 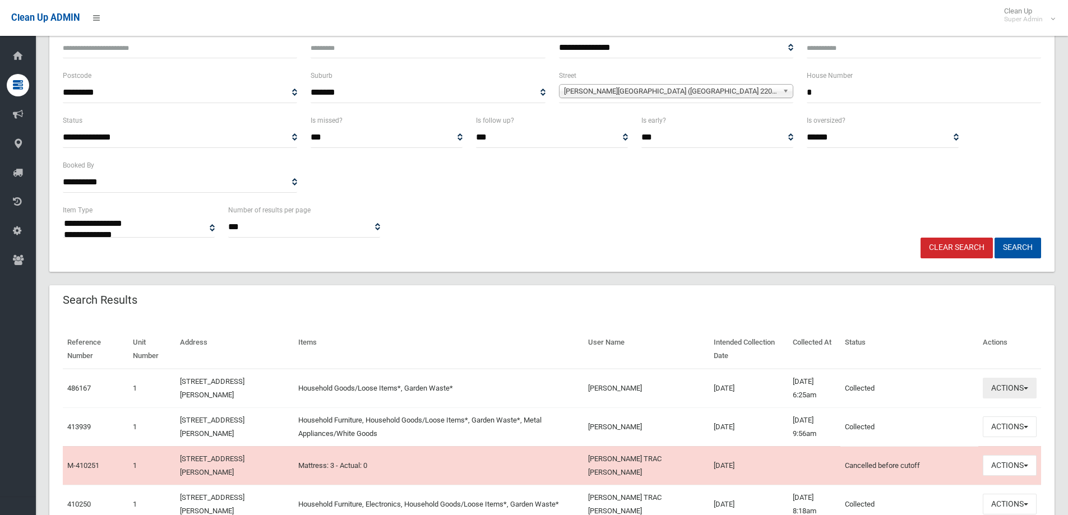 I want to click on td: Household Furniture, Household Goods/Loose Items*, Garden Waste*, Metal Appliances/White Goods, so click(x=439, y=427).